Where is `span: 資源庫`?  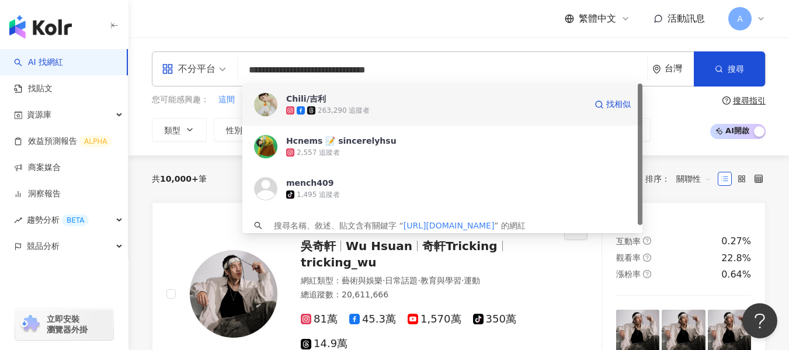
span: 資源庫 is located at coordinates (39, 114).